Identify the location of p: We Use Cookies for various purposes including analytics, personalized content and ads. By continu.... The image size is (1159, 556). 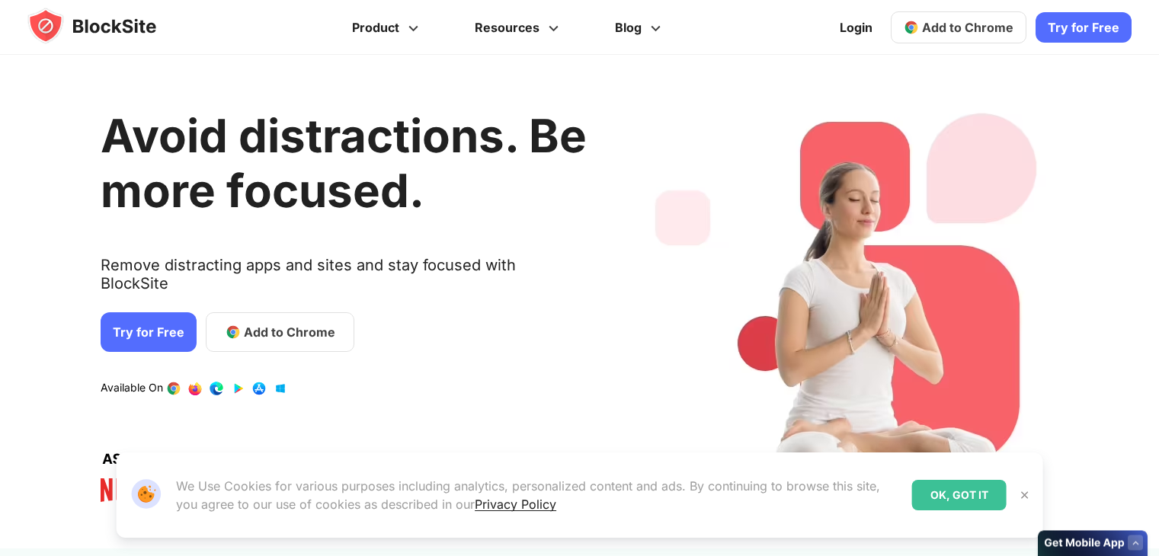
(538, 495).